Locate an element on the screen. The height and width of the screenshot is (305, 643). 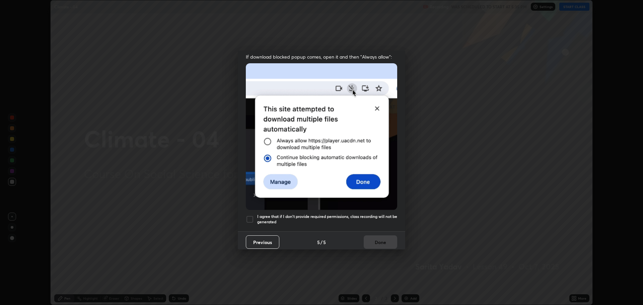
h5: I agree that if I don't provide required permissions, class recording will not be generated is located at coordinates (327, 219).